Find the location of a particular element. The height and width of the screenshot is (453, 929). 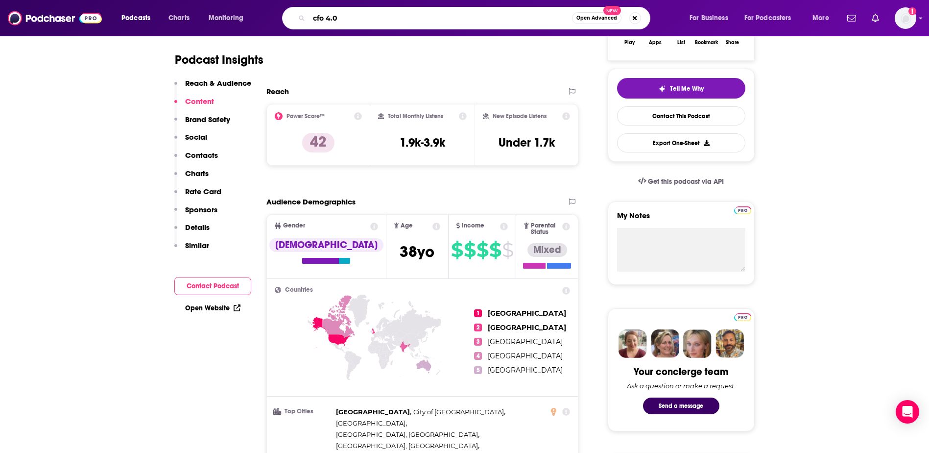

h3: Top Cities is located at coordinates (303, 411).